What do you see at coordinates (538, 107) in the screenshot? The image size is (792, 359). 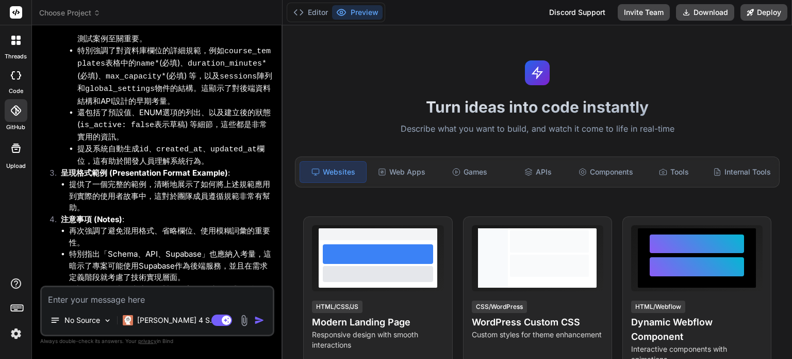 I see `h1: Turn ideas into code instantly` at bounding box center [538, 107].